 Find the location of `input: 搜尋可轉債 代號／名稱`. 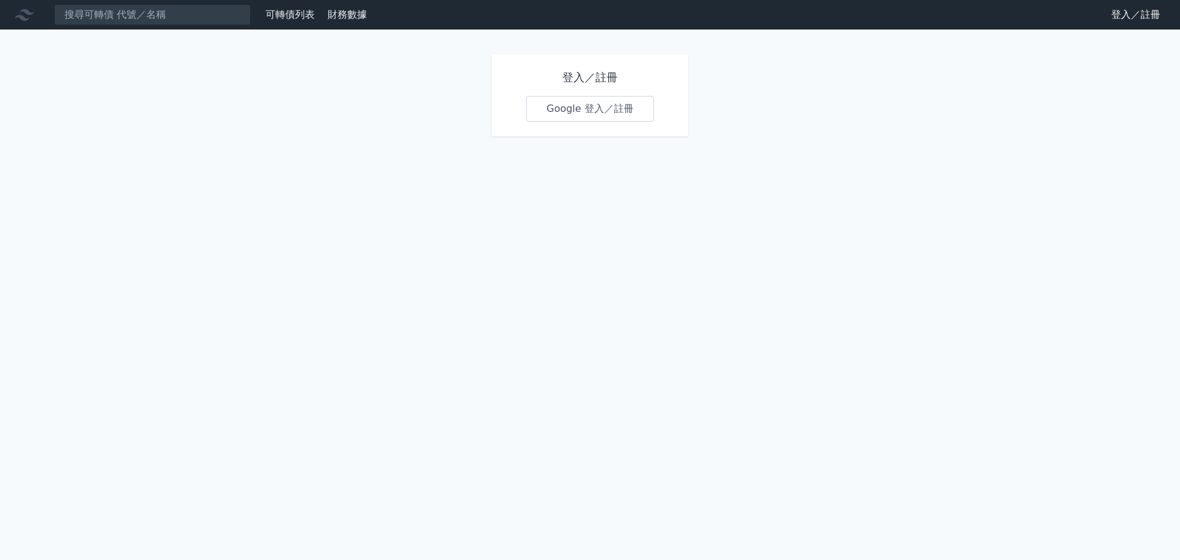

input: 搜尋可轉債 代號／名稱 is located at coordinates (152, 15).